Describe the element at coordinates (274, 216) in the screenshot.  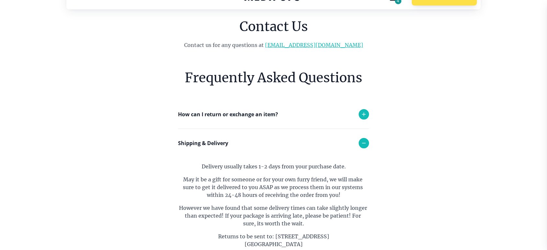
I see `p: However we have found that some delivery times can take slightly longer than expected! If your pa...` at that location.